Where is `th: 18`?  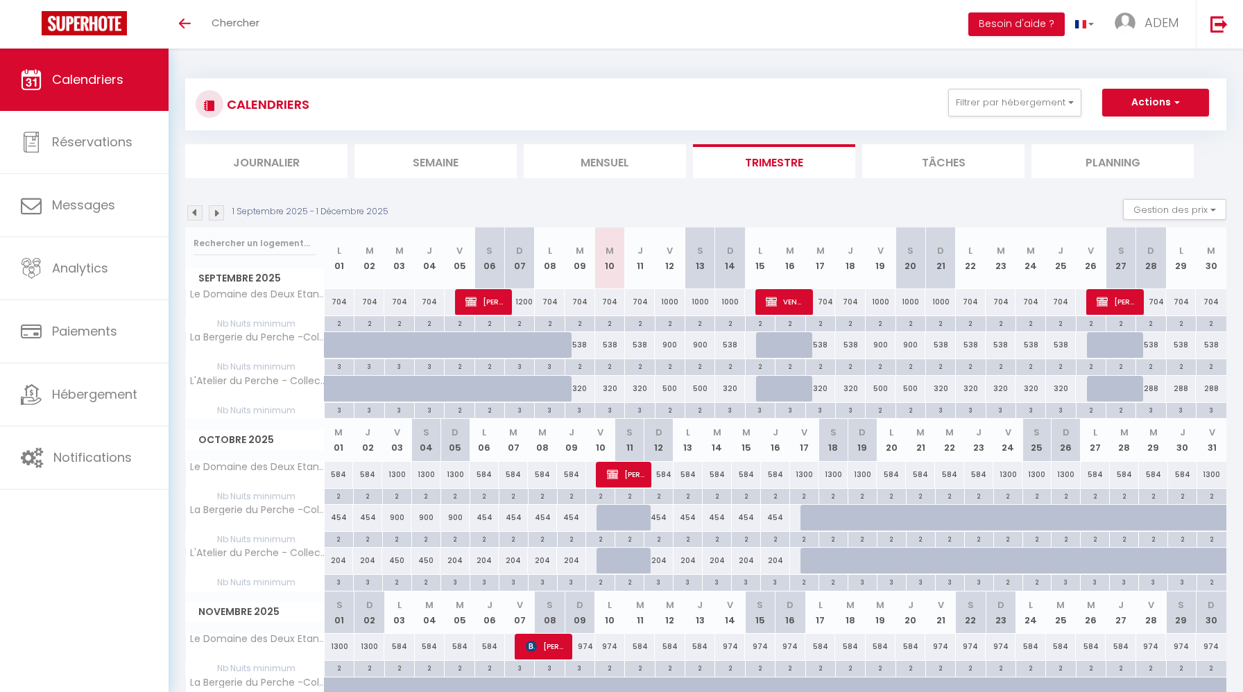
th: 18 is located at coordinates (850, 258).